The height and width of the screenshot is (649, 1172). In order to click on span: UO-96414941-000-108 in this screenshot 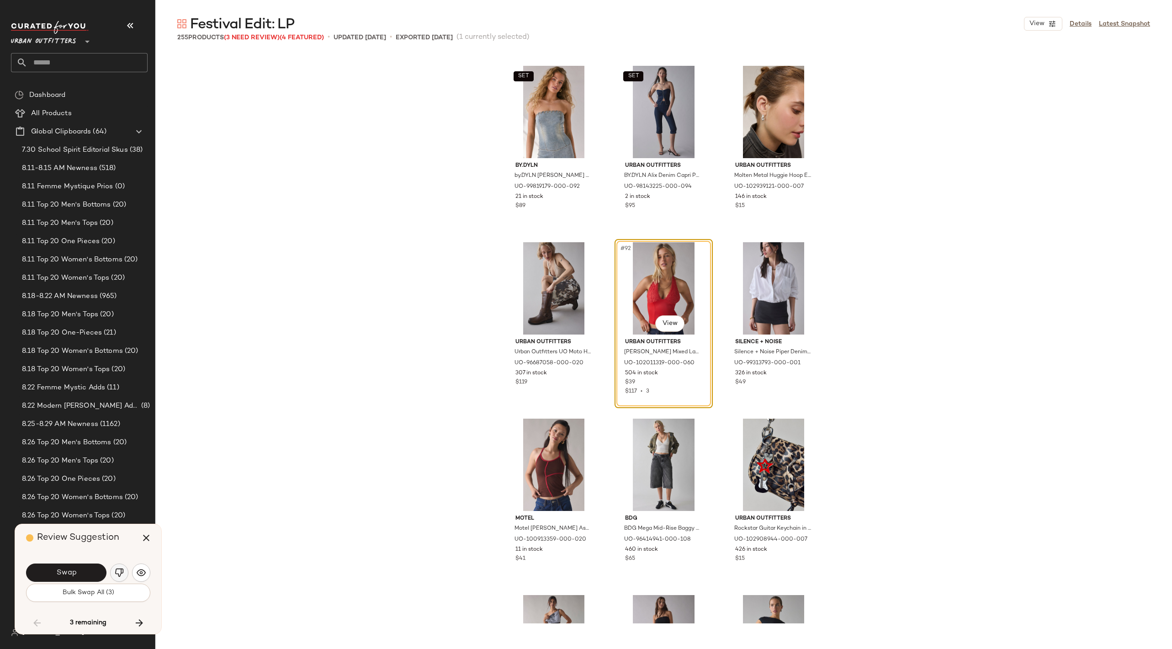, I will do `click(658, 540)`.